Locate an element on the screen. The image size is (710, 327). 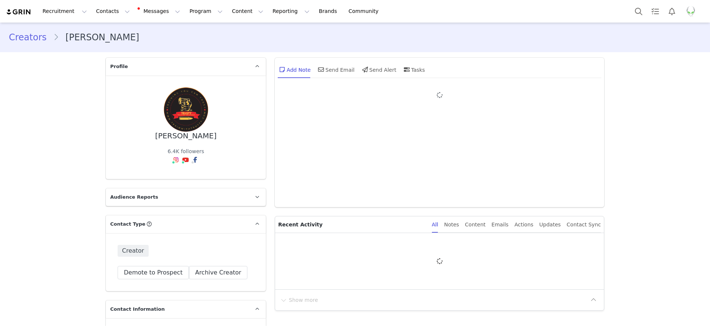
img: grin logo is located at coordinates (19, 12).